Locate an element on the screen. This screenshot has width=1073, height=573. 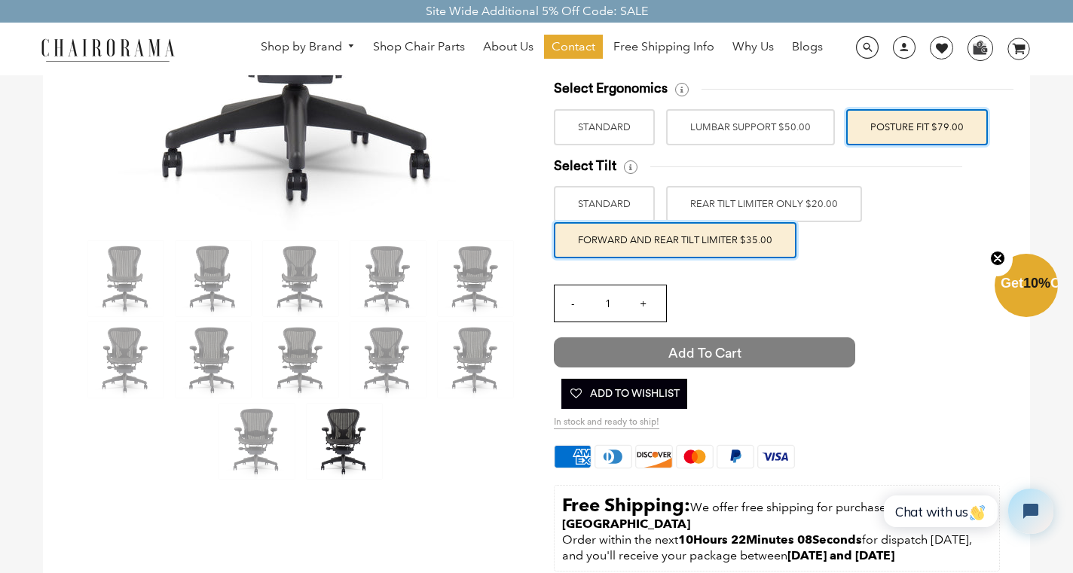
span: Contact is located at coordinates (573, 47).